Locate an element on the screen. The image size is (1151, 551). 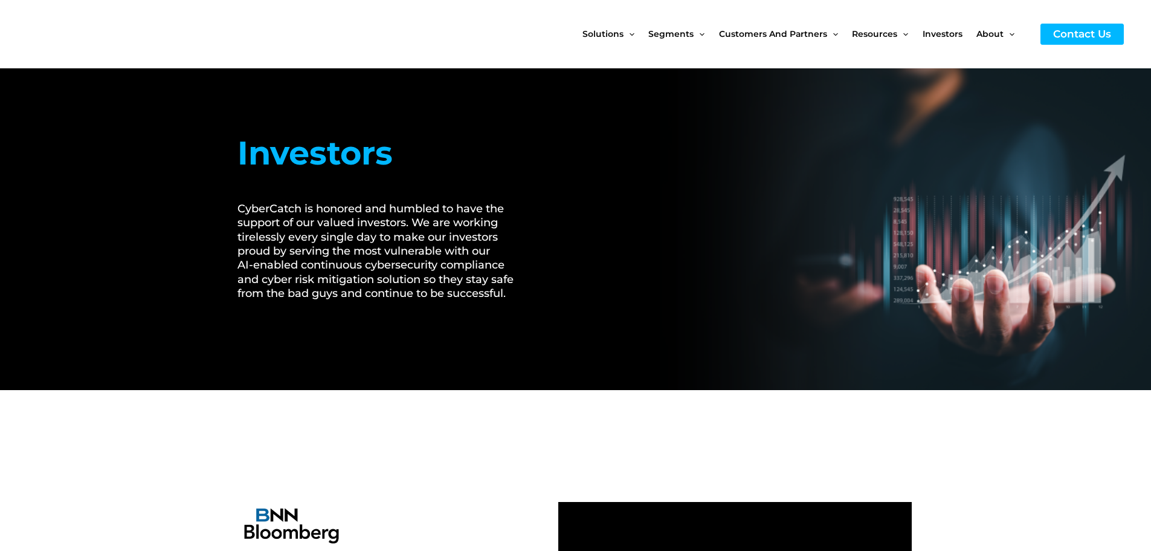
nav: Site Navigation: New Main Menu is located at coordinates (806, 34).